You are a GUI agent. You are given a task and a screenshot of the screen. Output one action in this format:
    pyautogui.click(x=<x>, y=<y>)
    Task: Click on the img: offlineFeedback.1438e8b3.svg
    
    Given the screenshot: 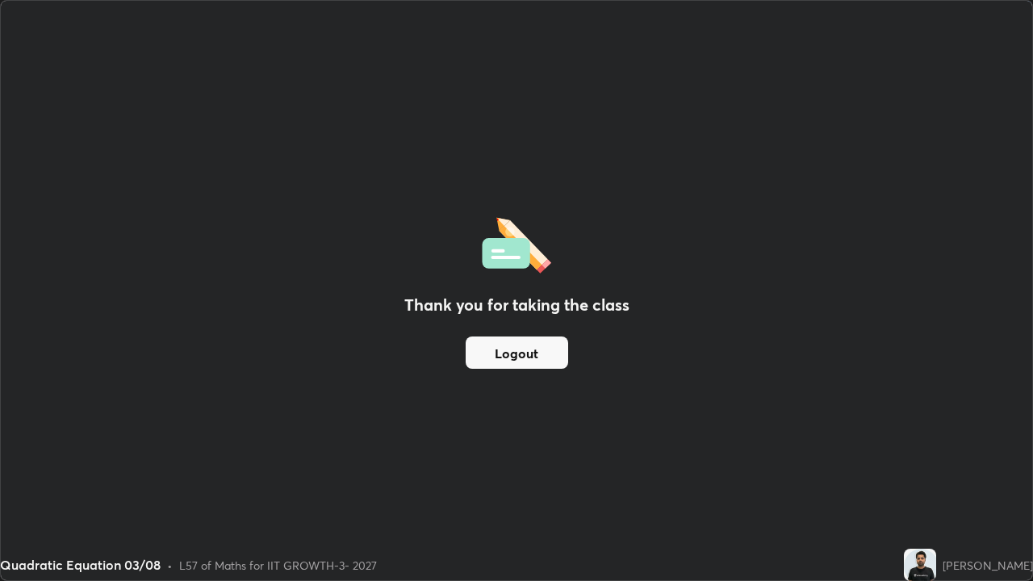 What is the action you would take?
    pyautogui.click(x=516, y=243)
    